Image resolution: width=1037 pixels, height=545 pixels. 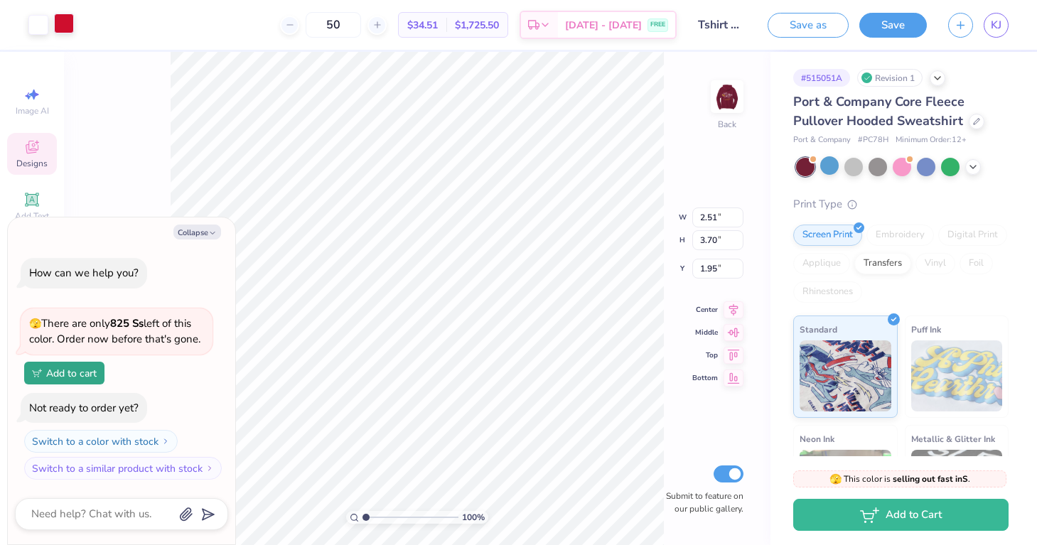 What do you see at coordinates (657, 25) in the screenshot?
I see `span: FREE` at bounding box center [657, 25].